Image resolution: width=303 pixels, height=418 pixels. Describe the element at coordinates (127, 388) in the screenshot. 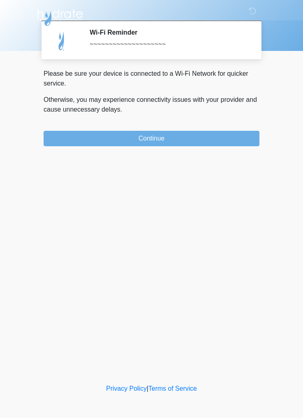

I see `a: Privacy Policy` at that location.